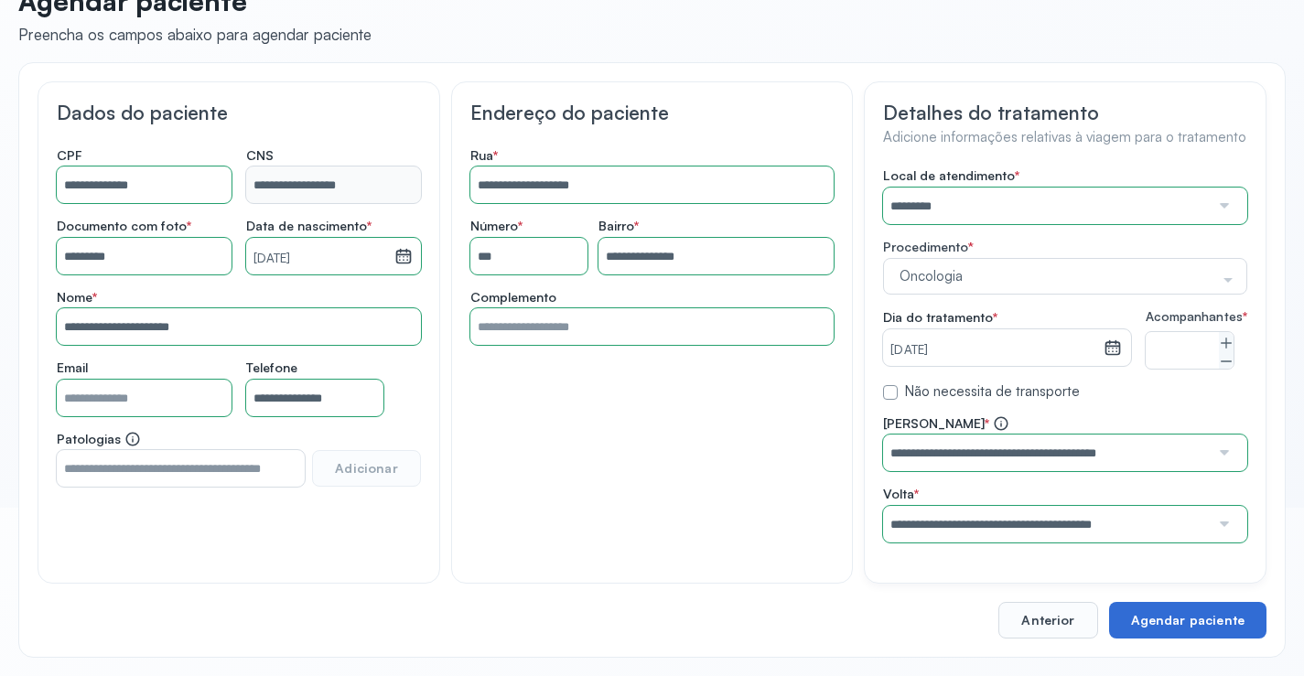  What do you see at coordinates (308, 226) in the screenshot?
I see `span: Data de nascimento` at bounding box center [308, 226].